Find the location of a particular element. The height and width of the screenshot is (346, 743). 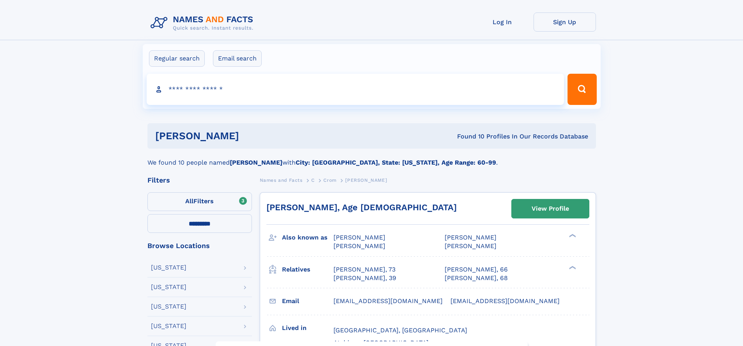

span: All is located at coordinates (189, 201).